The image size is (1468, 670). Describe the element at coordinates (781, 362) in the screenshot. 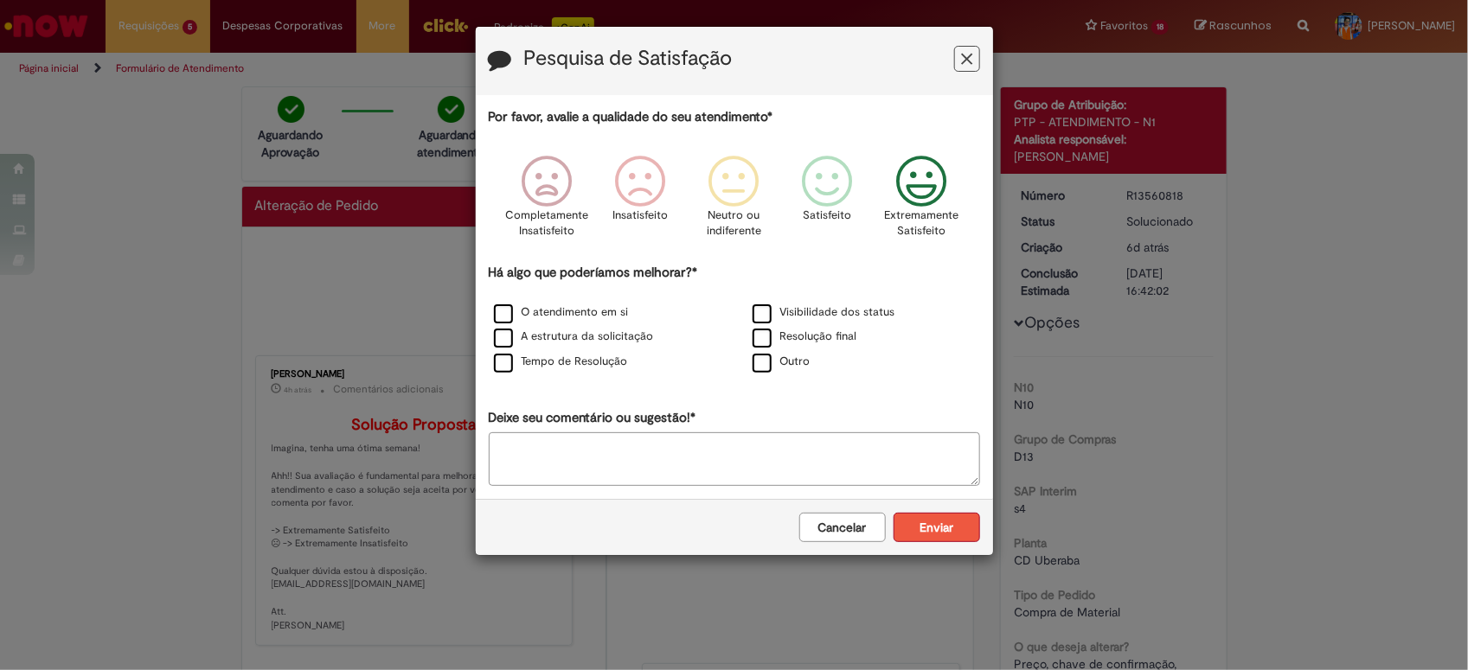

I see `label: Outro` at that location.